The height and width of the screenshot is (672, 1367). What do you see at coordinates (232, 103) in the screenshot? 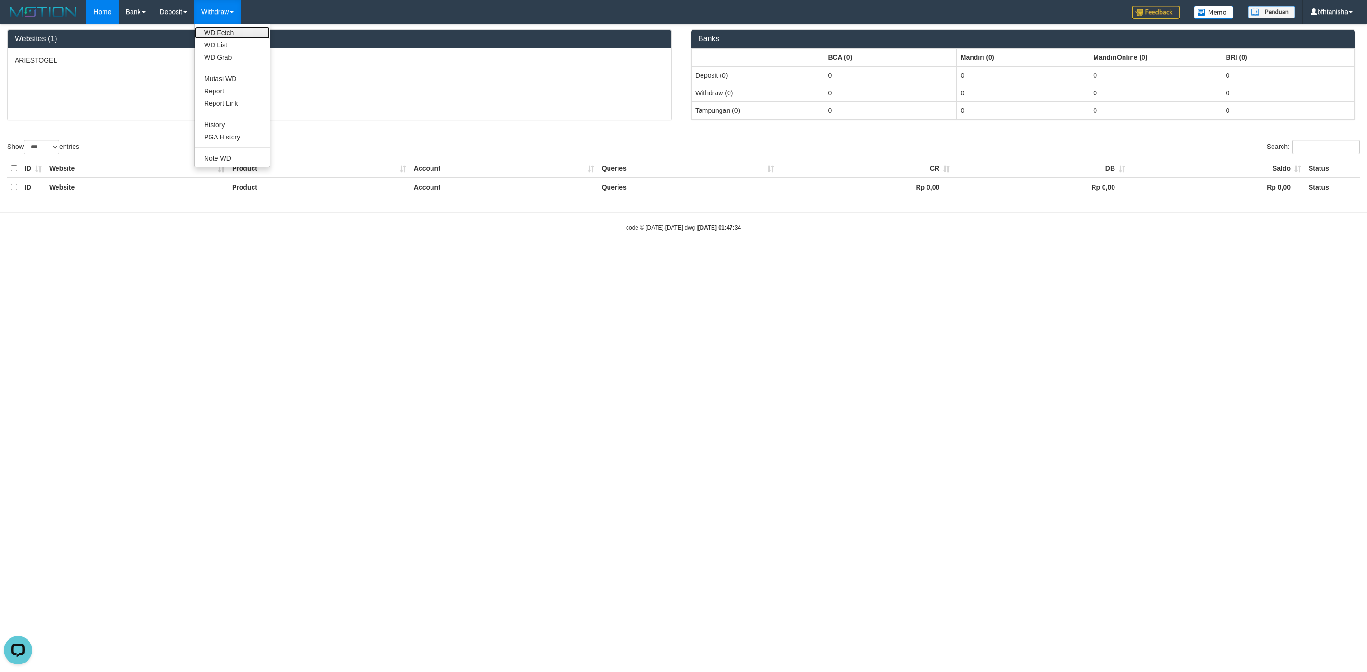
I see `a: Report Link` at bounding box center [232, 103].